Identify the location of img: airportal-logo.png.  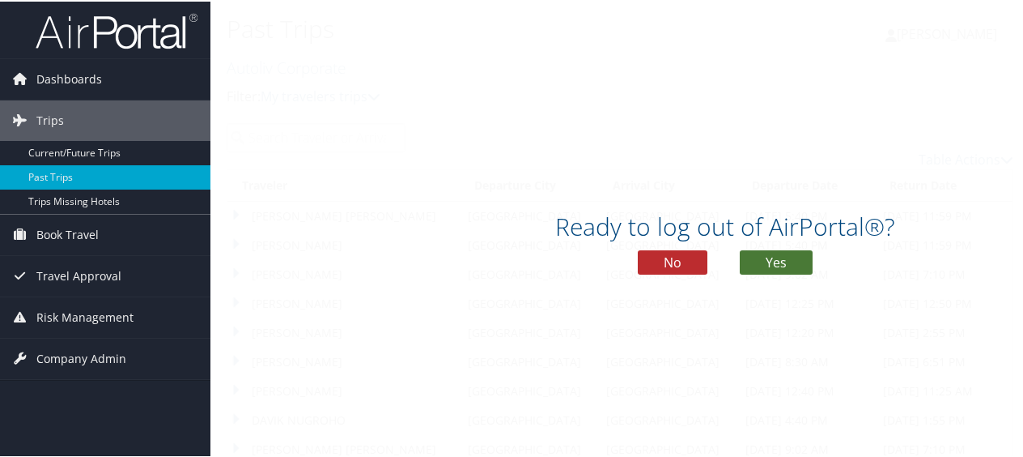
(117, 29).